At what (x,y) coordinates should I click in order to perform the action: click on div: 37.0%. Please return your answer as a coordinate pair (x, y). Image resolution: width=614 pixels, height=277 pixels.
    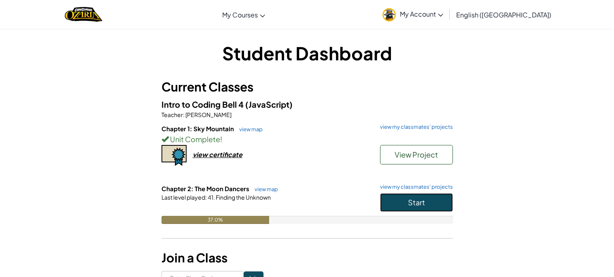
    Looking at the image, I should click on (215, 220).